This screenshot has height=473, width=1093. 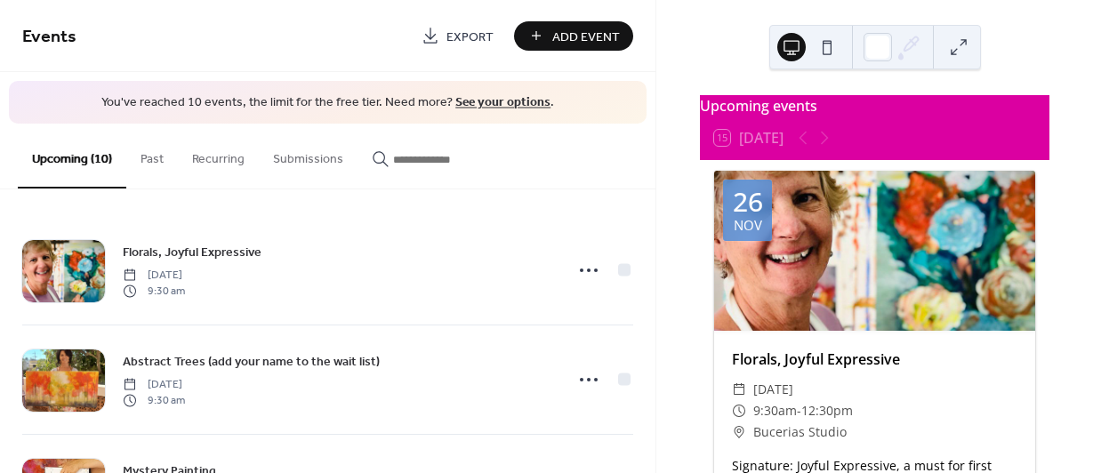 What do you see at coordinates (152, 155) in the screenshot?
I see `button: Past` at bounding box center [152, 155].